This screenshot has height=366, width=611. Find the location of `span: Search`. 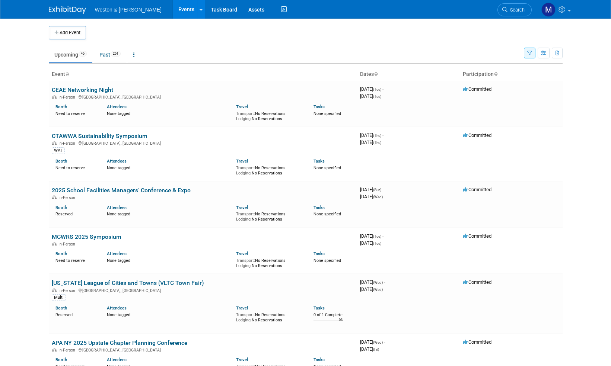

span: Search is located at coordinates (516, 10).